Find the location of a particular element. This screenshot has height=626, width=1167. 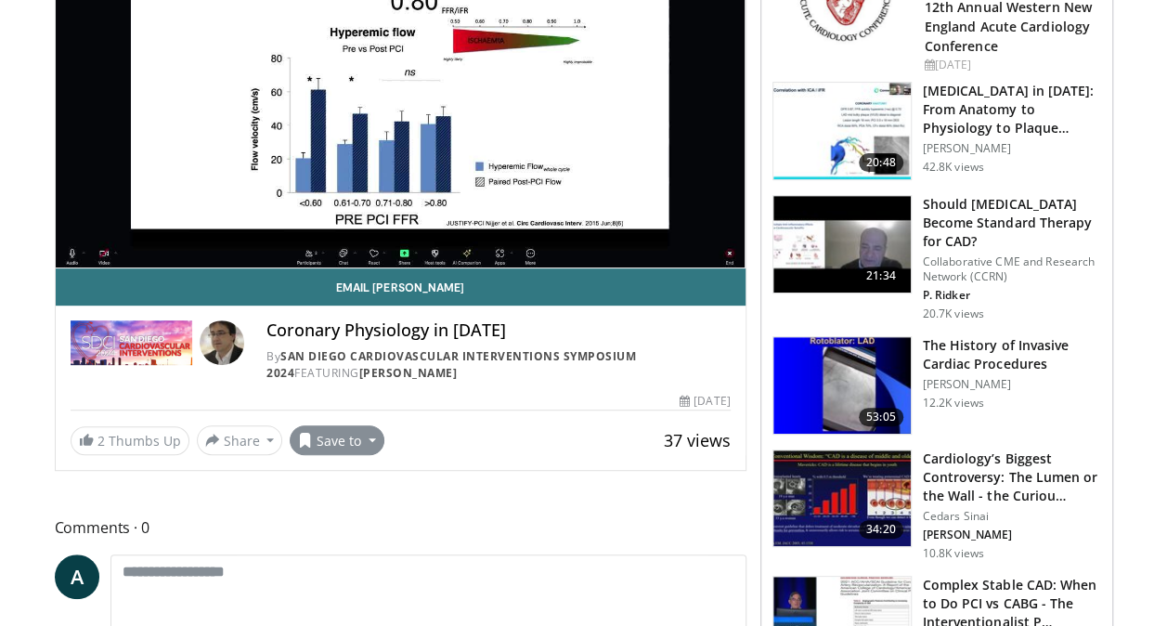

span: 53:05 is located at coordinates (881, 417).